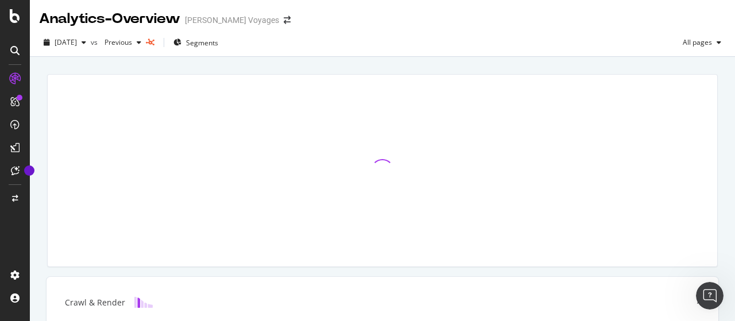 Image resolution: width=735 pixels, height=321 pixels. What do you see at coordinates (202, 42) in the screenshot?
I see `span: Segments` at bounding box center [202, 42].